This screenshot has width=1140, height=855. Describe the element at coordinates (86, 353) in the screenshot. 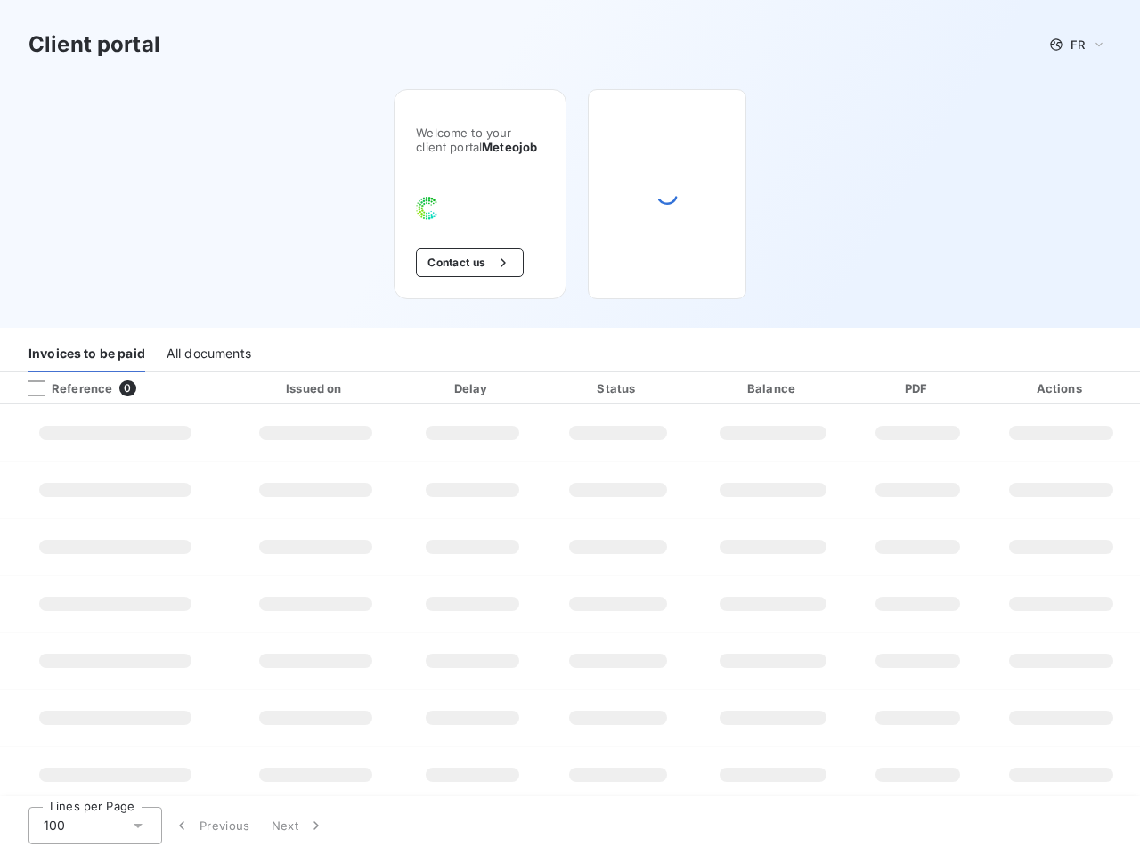

I see `div: Invoices to be paid` at that location.